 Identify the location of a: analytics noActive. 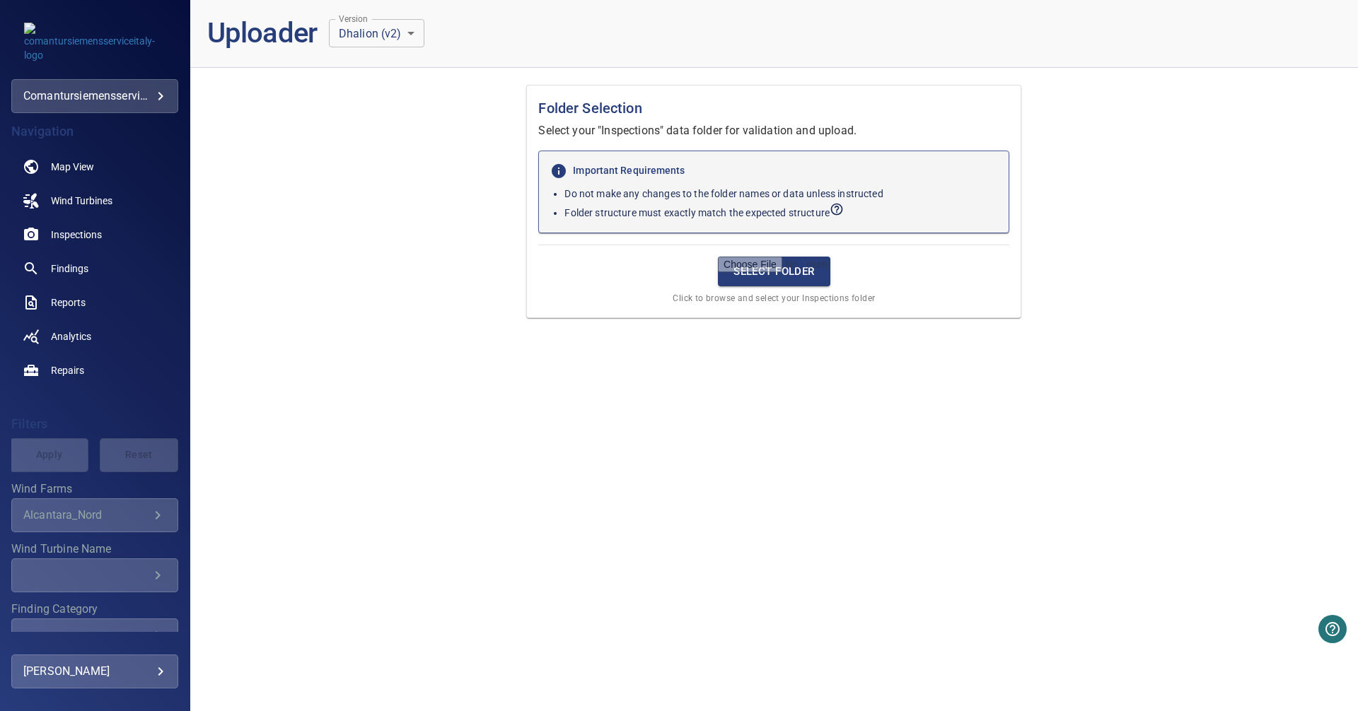
(95, 337).